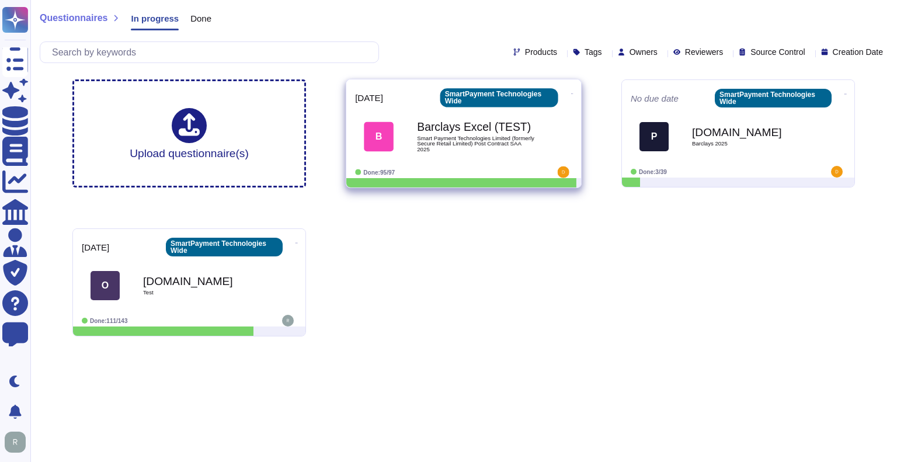 This screenshot has height=462, width=897. I want to click on span: Tags, so click(593, 52).